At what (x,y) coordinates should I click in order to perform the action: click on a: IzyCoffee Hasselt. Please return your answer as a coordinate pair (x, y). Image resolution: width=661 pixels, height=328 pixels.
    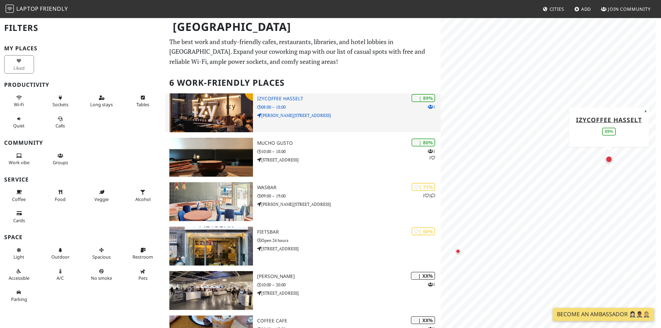
    Looking at the image, I should click on (609, 119).